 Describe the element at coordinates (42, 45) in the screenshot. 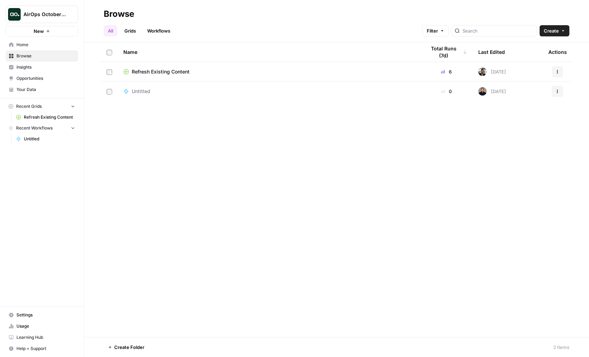

I see `a: Home` at that location.